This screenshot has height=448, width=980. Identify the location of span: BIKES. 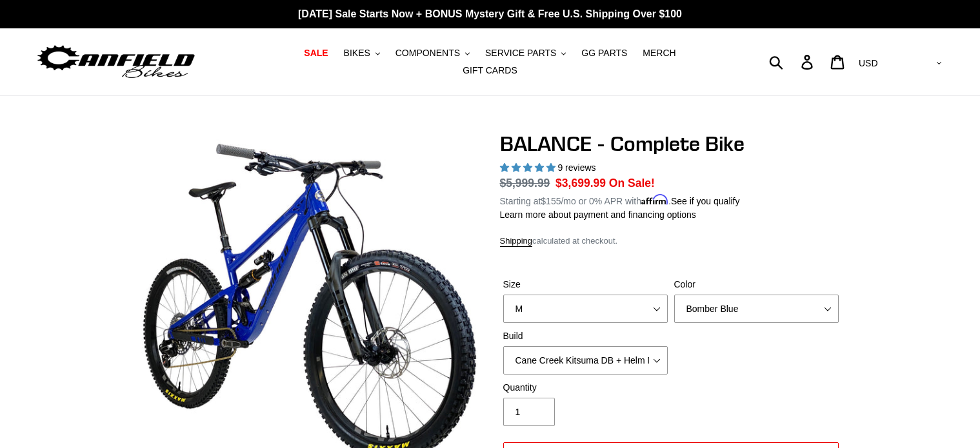
(357, 53).